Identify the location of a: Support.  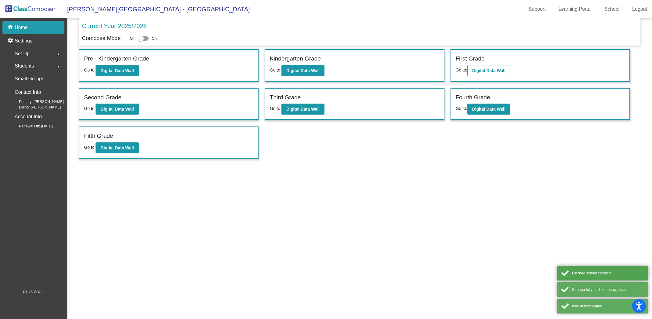
(537, 9).